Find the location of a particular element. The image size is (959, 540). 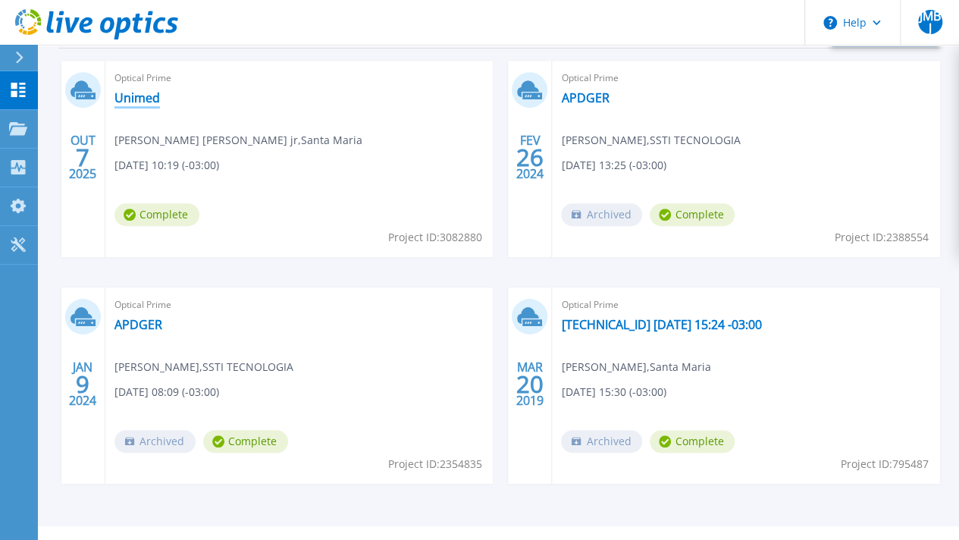

span: JMBJ is located at coordinates (930, 22).